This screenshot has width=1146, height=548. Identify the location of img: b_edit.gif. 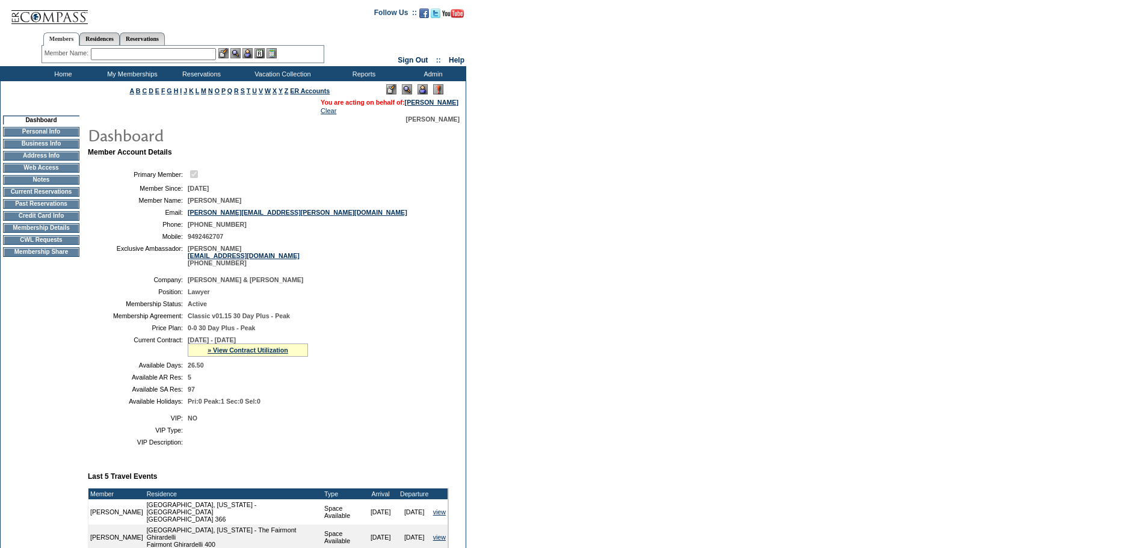
(223, 53).